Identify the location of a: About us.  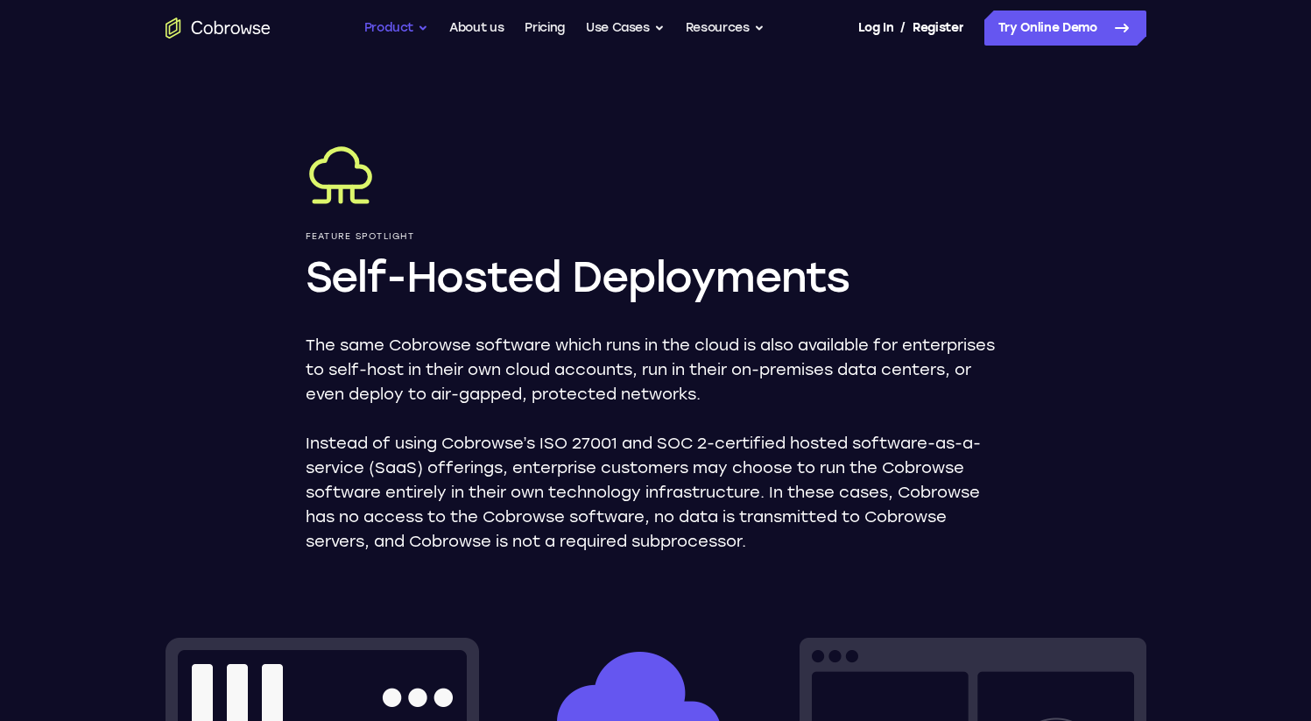
(477, 28).